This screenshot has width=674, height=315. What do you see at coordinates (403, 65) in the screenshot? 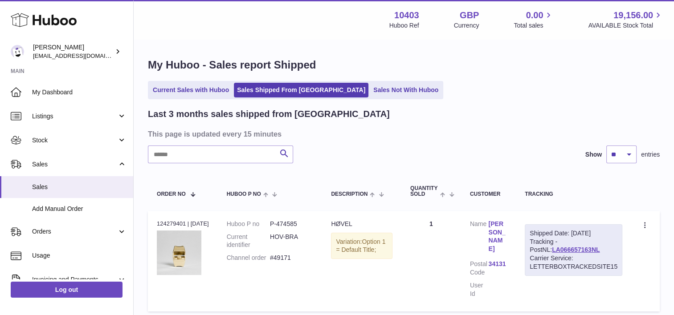
I see `h1: My Huboo - Sales report Shipped` at bounding box center [403, 65].